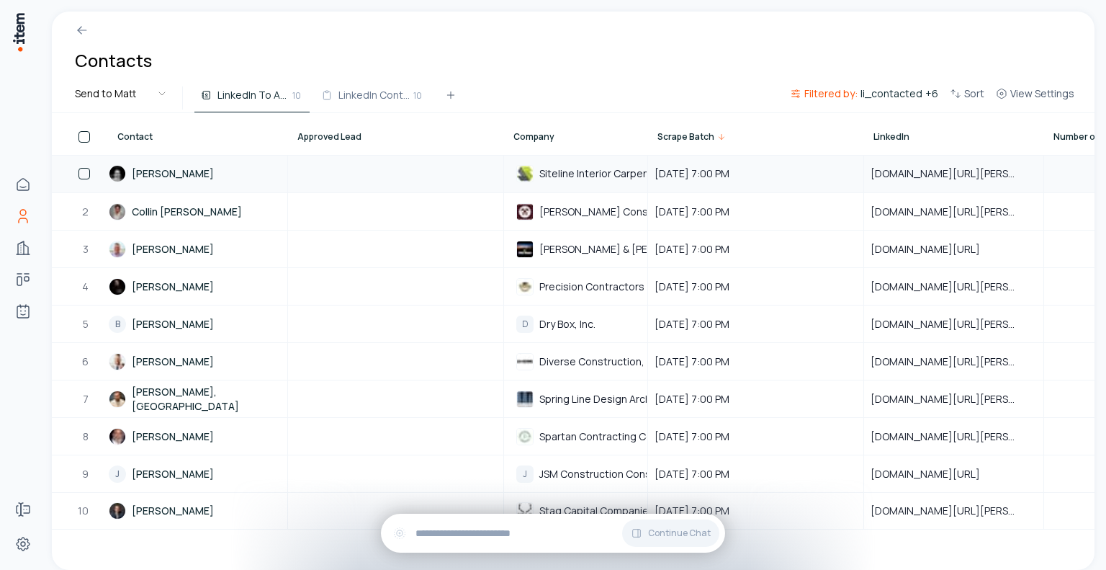 This screenshot has width=1106, height=570. Describe the element at coordinates (575, 324) in the screenshot. I see `div: DDry Box, Inc.` at that location.